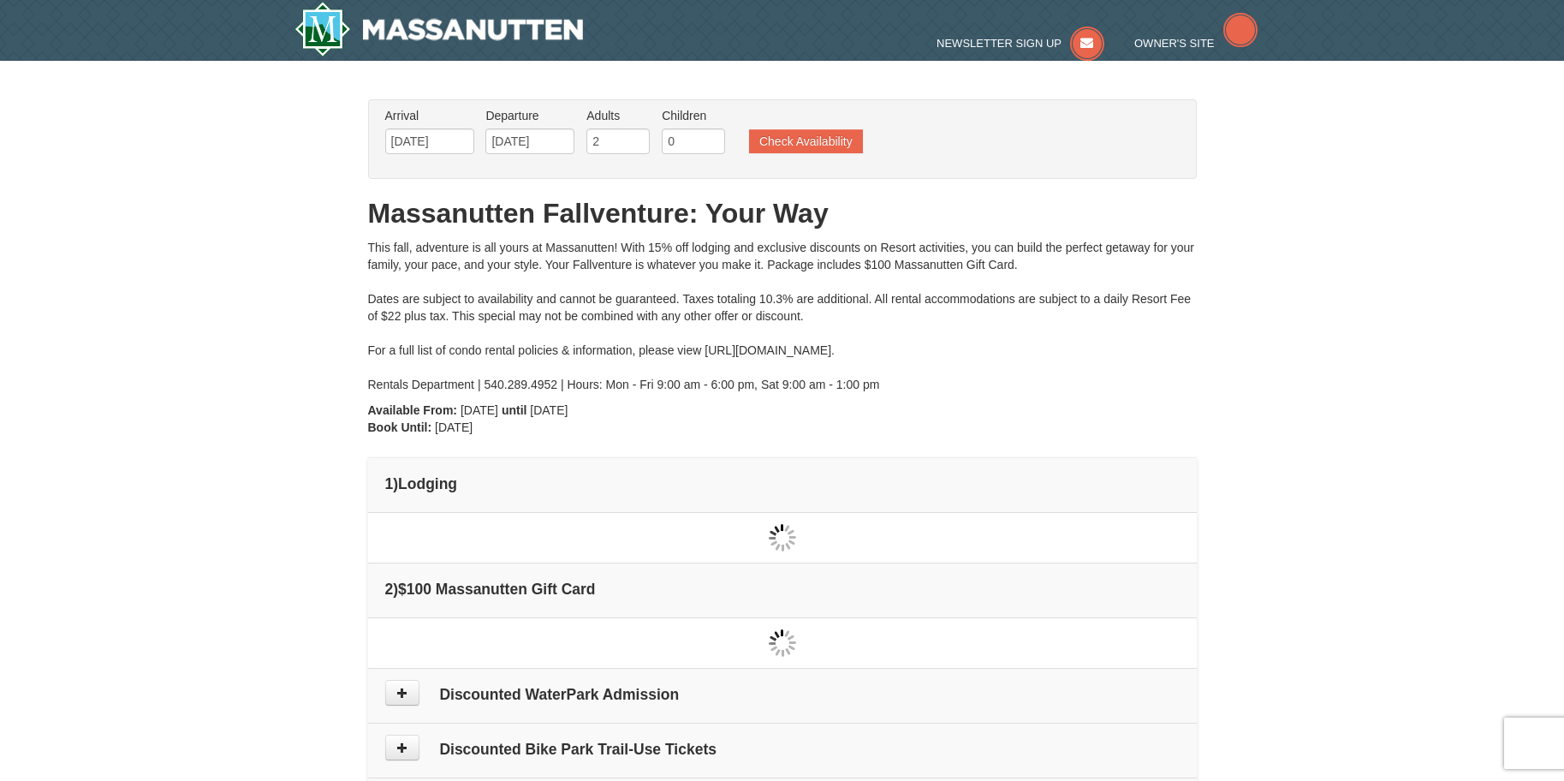  Describe the element at coordinates (1175, 43) in the screenshot. I see `span: Owner's Site` at that location.